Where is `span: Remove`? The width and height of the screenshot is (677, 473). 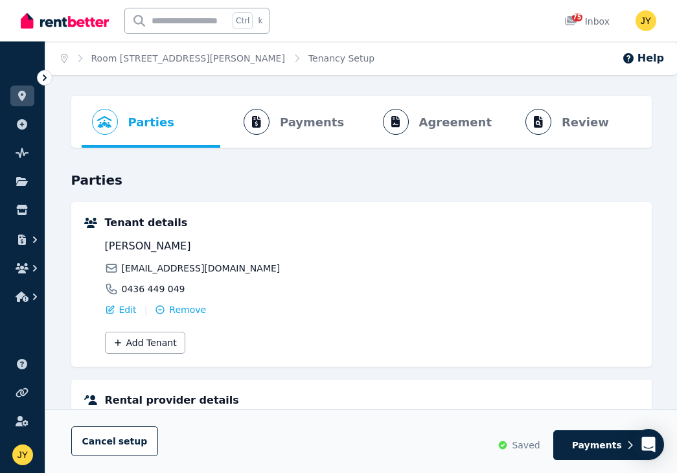
span: Remove is located at coordinates (187, 310).